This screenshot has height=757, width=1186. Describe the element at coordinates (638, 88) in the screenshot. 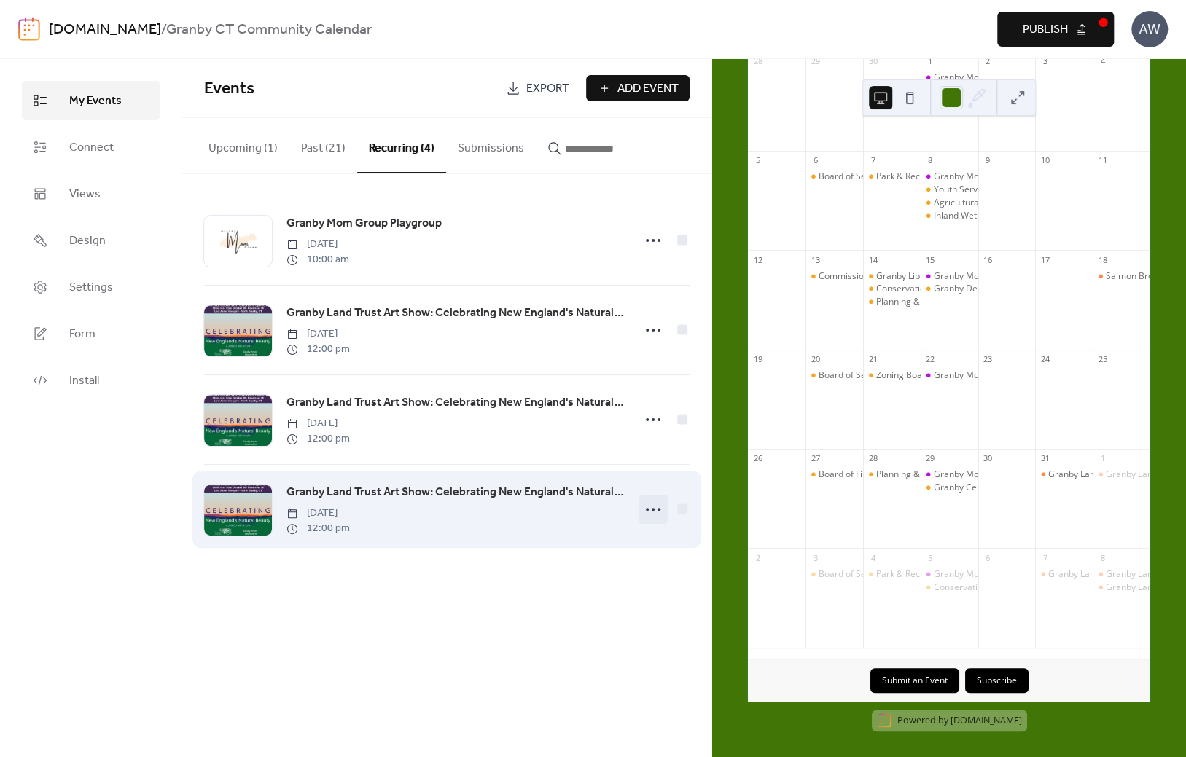

I see `a: Add Event` at that location.